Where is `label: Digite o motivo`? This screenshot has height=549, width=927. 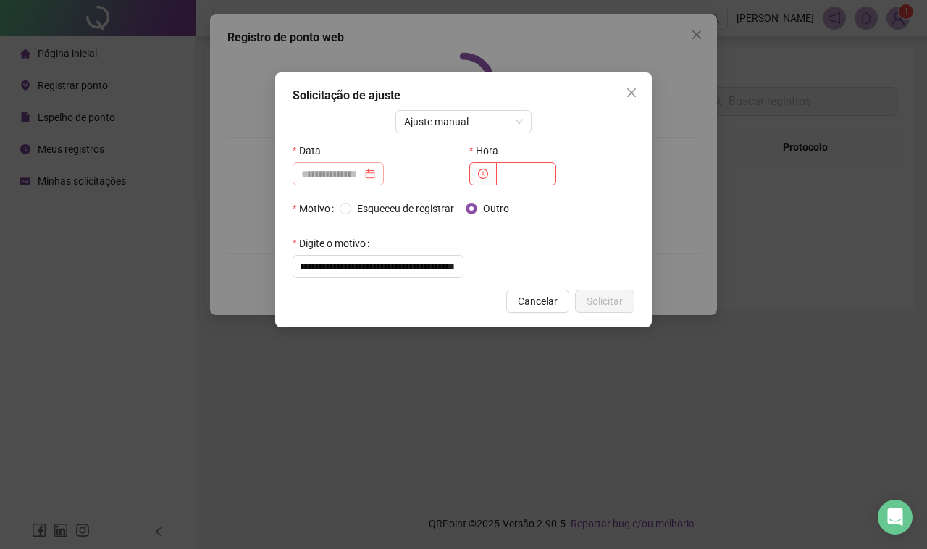
label: Digite o motivo is located at coordinates (334, 243).